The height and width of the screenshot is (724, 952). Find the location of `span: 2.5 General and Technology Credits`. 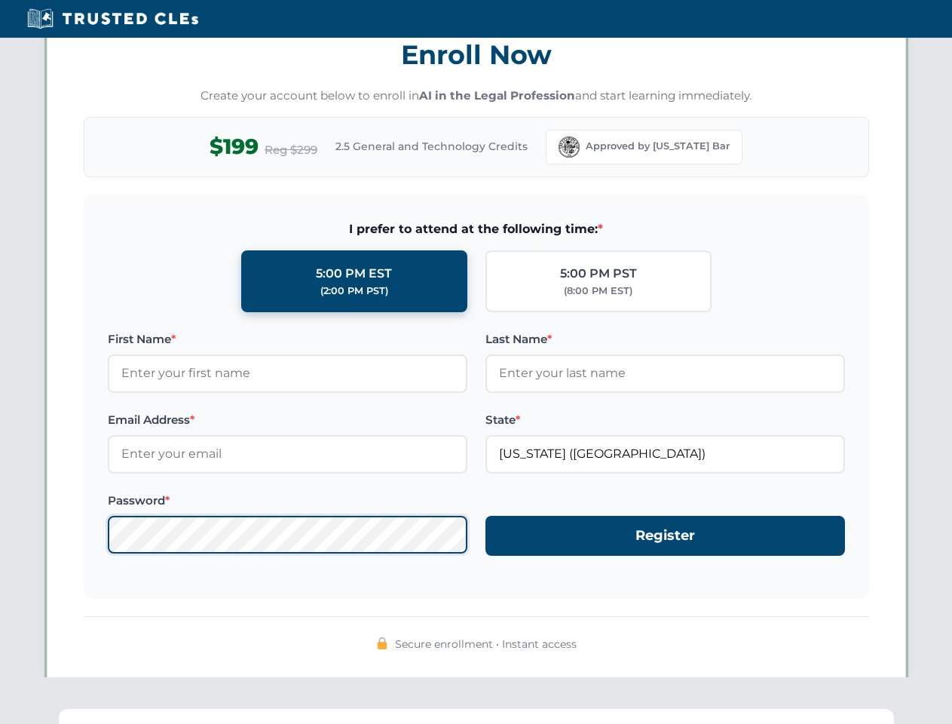

span: 2.5 General and Technology Credits is located at coordinates (431, 146).